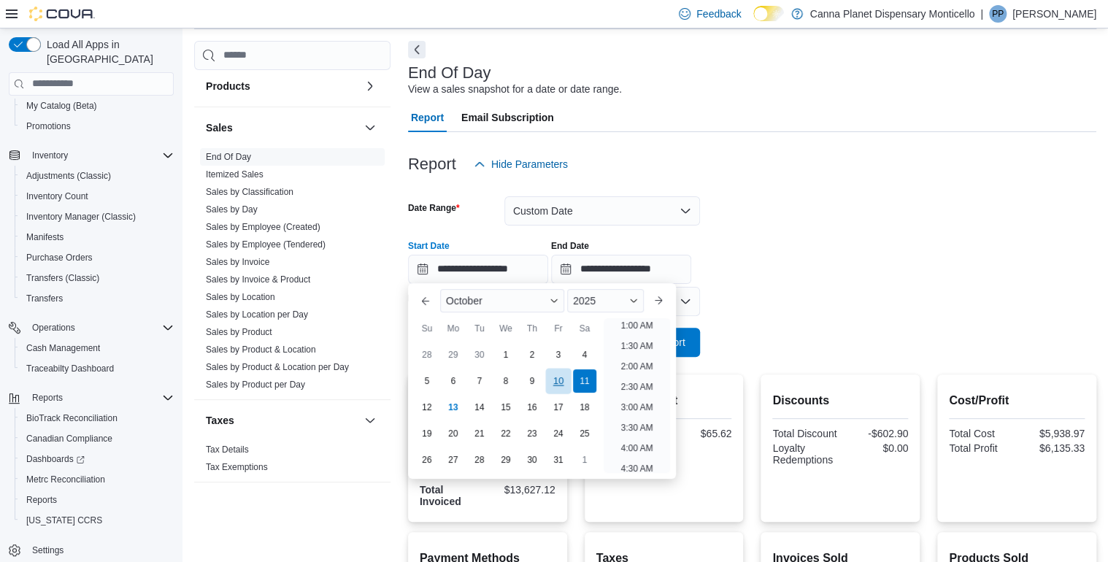  I want to click on a: Canadian Compliance, so click(69, 439).